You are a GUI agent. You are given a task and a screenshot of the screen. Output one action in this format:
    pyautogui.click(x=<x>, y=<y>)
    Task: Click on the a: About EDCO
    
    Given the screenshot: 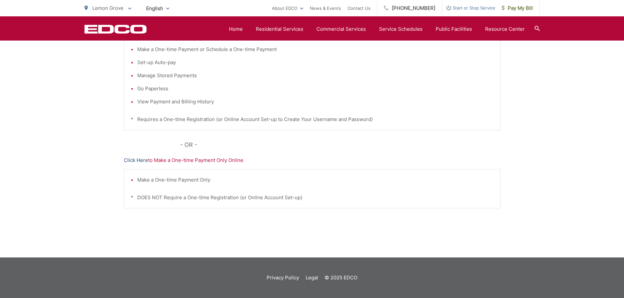 What is the action you would take?
    pyautogui.click(x=287, y=8)
    